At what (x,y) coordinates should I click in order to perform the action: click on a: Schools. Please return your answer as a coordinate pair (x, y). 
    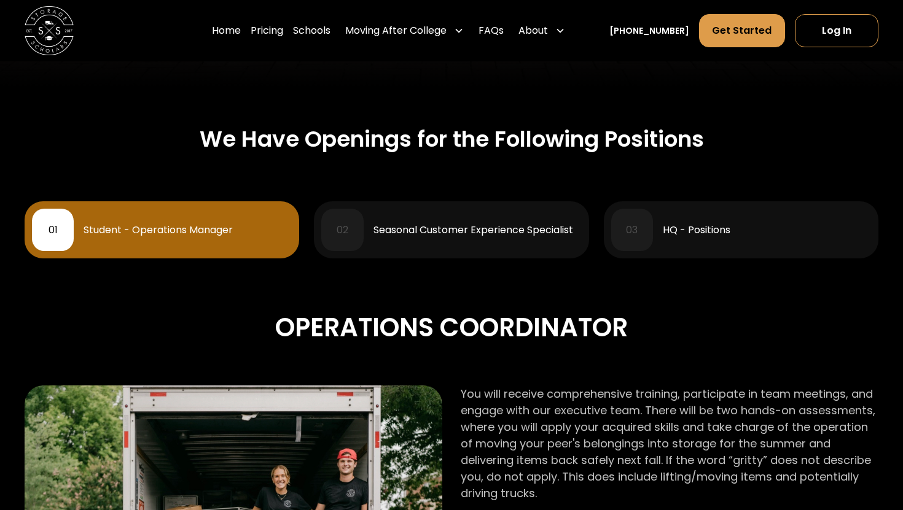
    Looking at the image, I should click on (311, 31).